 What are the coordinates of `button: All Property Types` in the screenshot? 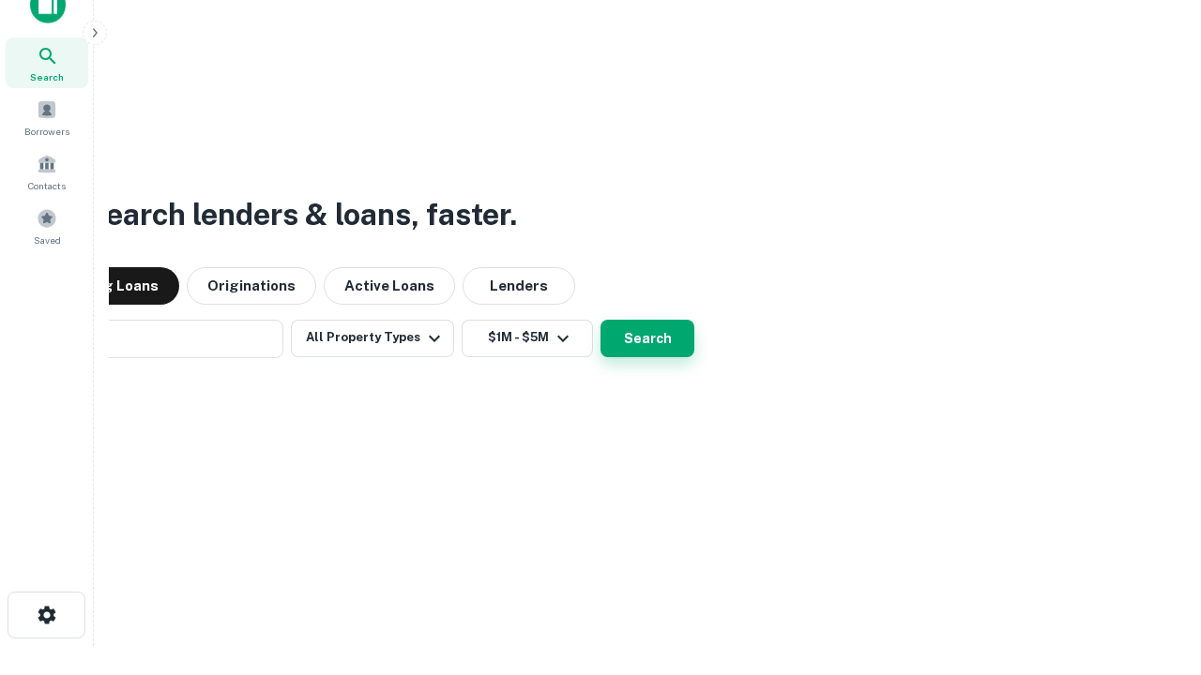 It's located at (372, 339).